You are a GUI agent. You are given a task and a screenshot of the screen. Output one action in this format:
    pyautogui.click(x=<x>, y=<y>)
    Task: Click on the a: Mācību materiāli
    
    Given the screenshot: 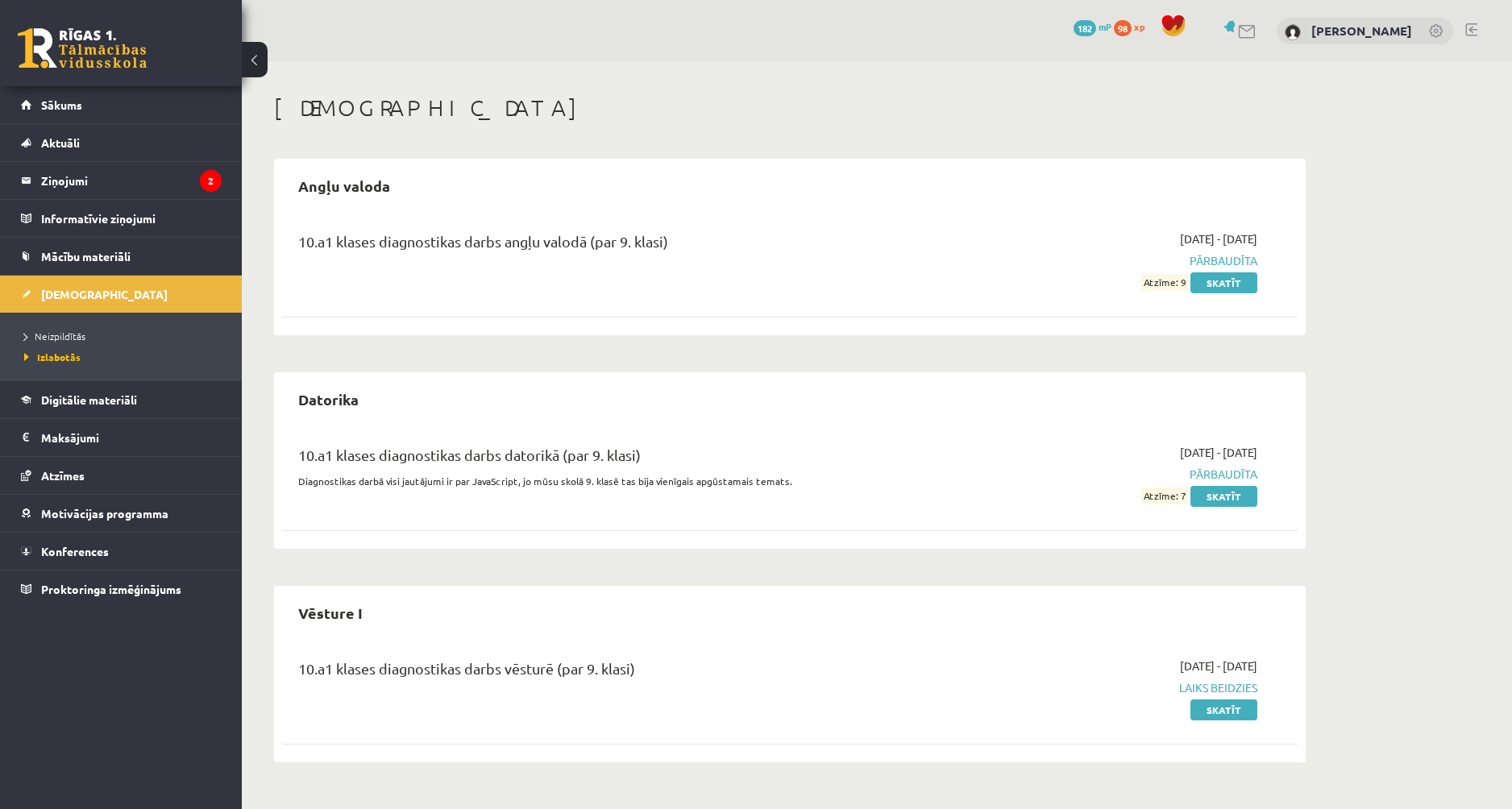 What is the action you would take?
    pyautogui.click(x=121, y=256)
    